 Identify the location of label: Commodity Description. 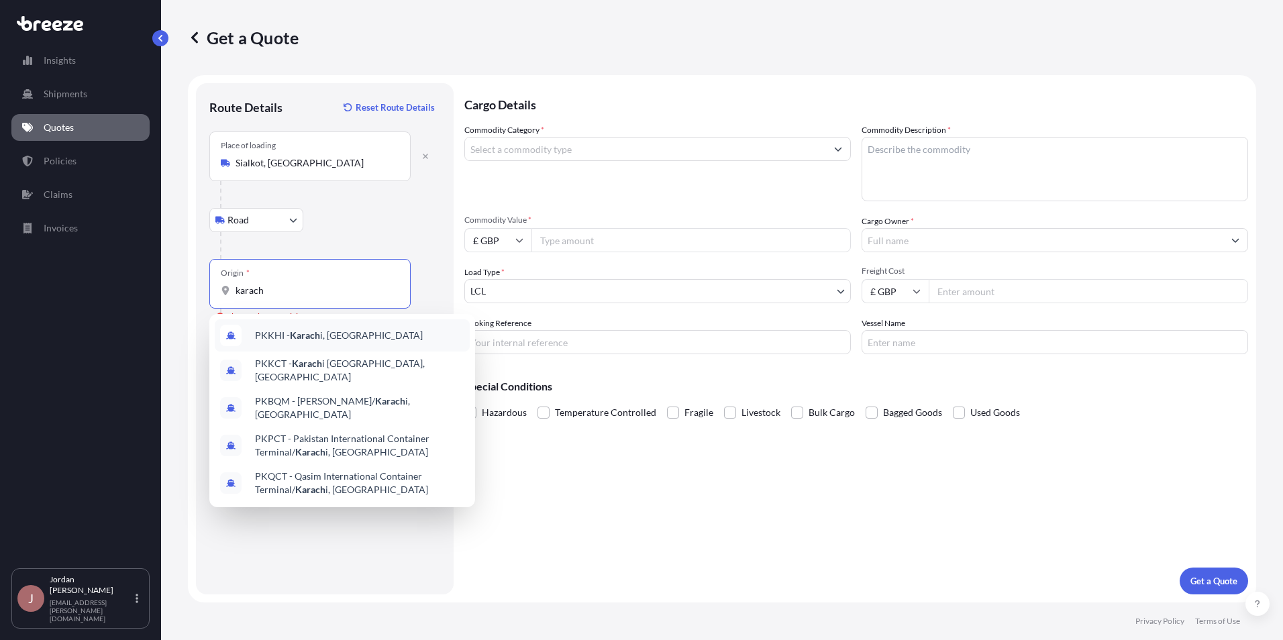
(906, 130).